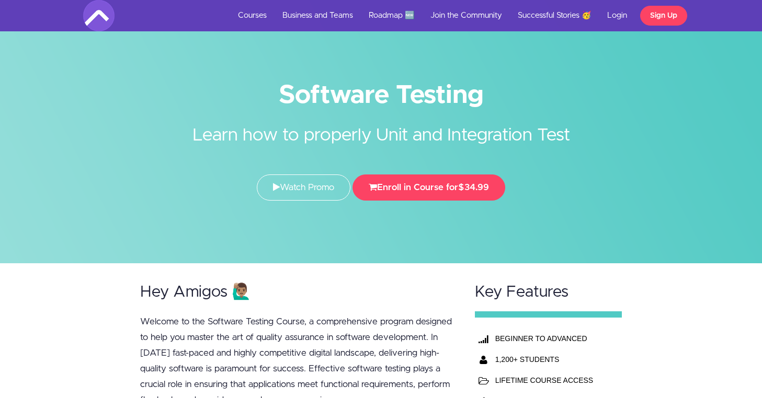 This screenshot has width=762, height=398. I want to click on h2: Learn how to properly Unit and Integration Test, so click(381, 128).